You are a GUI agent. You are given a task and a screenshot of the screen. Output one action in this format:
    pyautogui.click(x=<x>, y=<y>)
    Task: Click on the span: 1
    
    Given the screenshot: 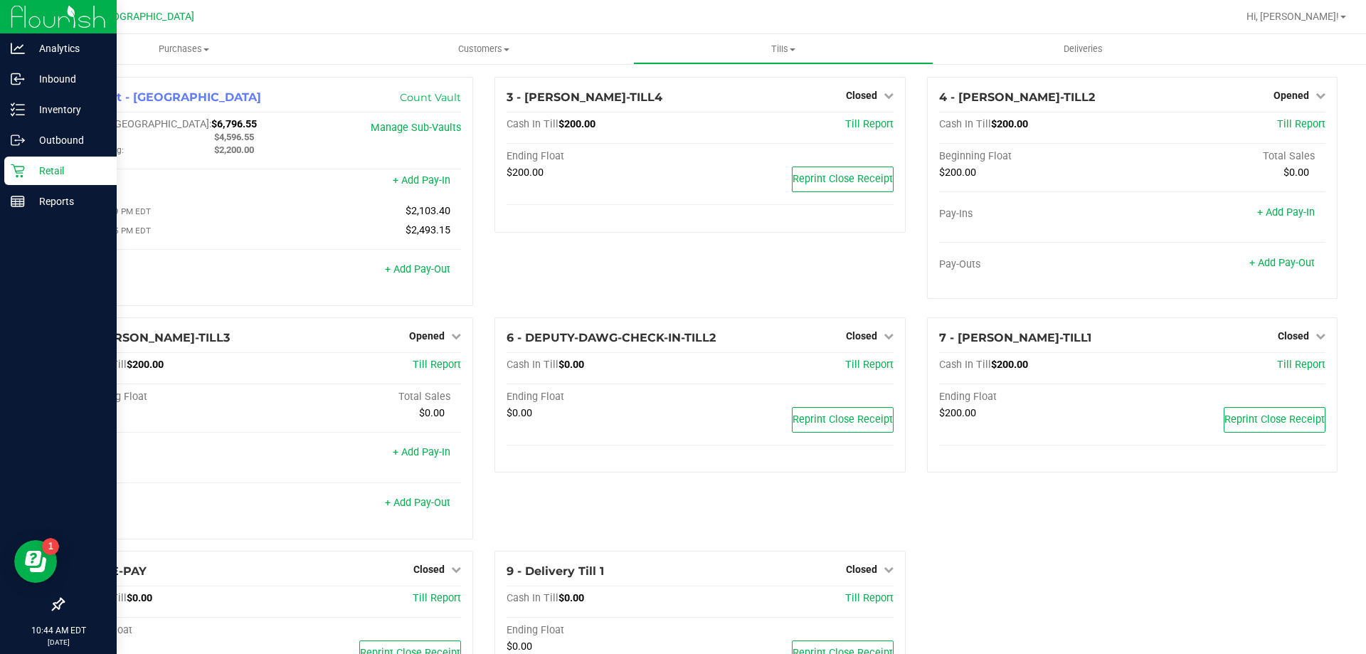 What is the action you would take?
    pyautogui.click(x=9, y=8)
    